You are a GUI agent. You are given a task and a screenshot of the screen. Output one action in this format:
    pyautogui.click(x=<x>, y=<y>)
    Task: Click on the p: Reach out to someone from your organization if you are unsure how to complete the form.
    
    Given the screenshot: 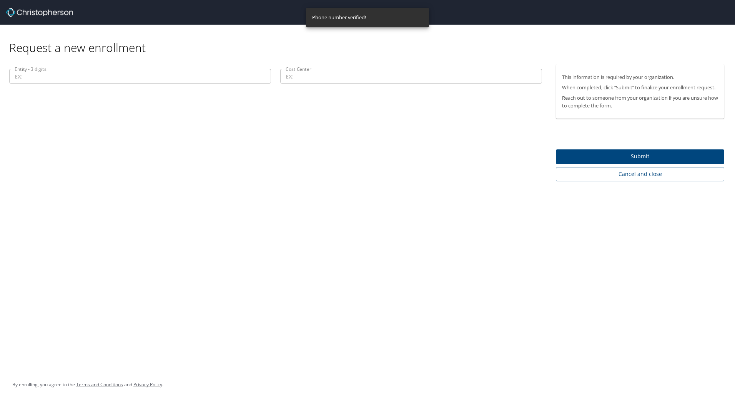 What is the action you would take?
    pyautogui.click(x=640, y=102)
    